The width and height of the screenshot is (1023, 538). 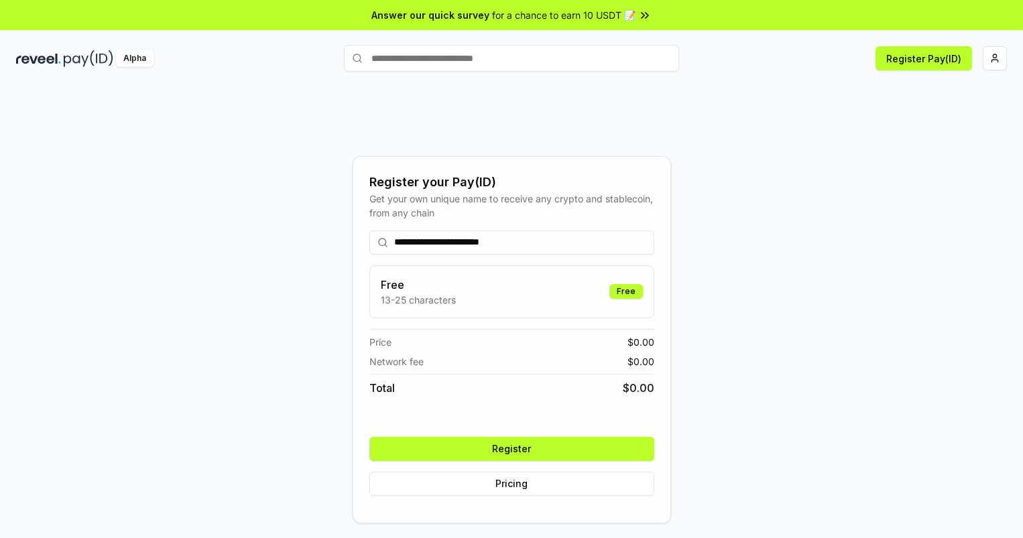 I want to click on div: Get your own unique name to receive any crypto and stablecoin, from any chain, so click(x=512, y=206).